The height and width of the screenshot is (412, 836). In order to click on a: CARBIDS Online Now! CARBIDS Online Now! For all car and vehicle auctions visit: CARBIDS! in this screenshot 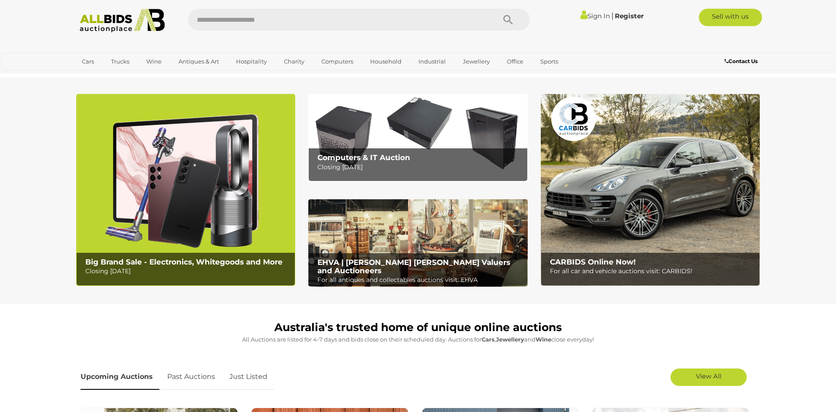, I will do `click(650, 190)`.